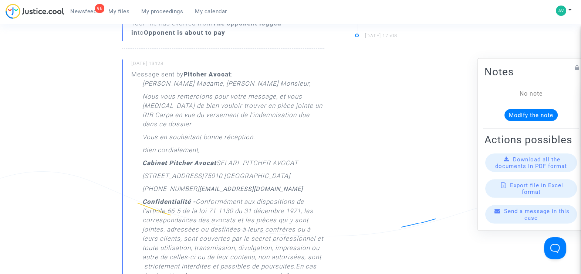  I want to click on a: My files, so click(119, 11).